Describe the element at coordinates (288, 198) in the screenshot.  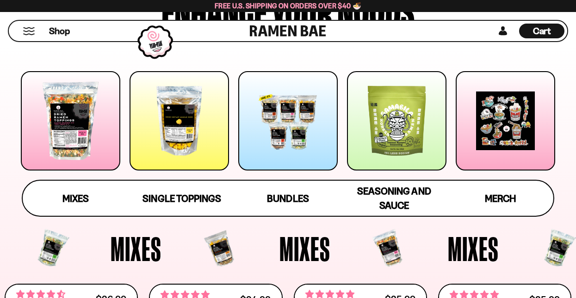
I see `span: Bundles` at that location.